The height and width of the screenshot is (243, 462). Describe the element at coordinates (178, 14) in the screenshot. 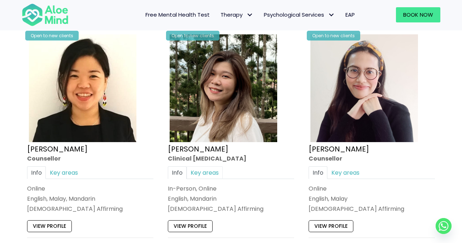

I see `span: Free Mental Health Test` at that location.